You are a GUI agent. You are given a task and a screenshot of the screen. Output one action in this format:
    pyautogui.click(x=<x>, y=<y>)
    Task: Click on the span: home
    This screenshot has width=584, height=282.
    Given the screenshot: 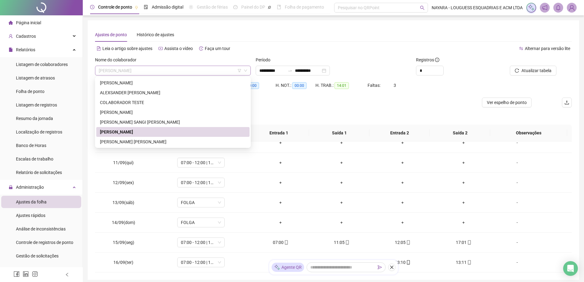 What is the action you would take?
    pyautogui.click(x=11, y=23)
    